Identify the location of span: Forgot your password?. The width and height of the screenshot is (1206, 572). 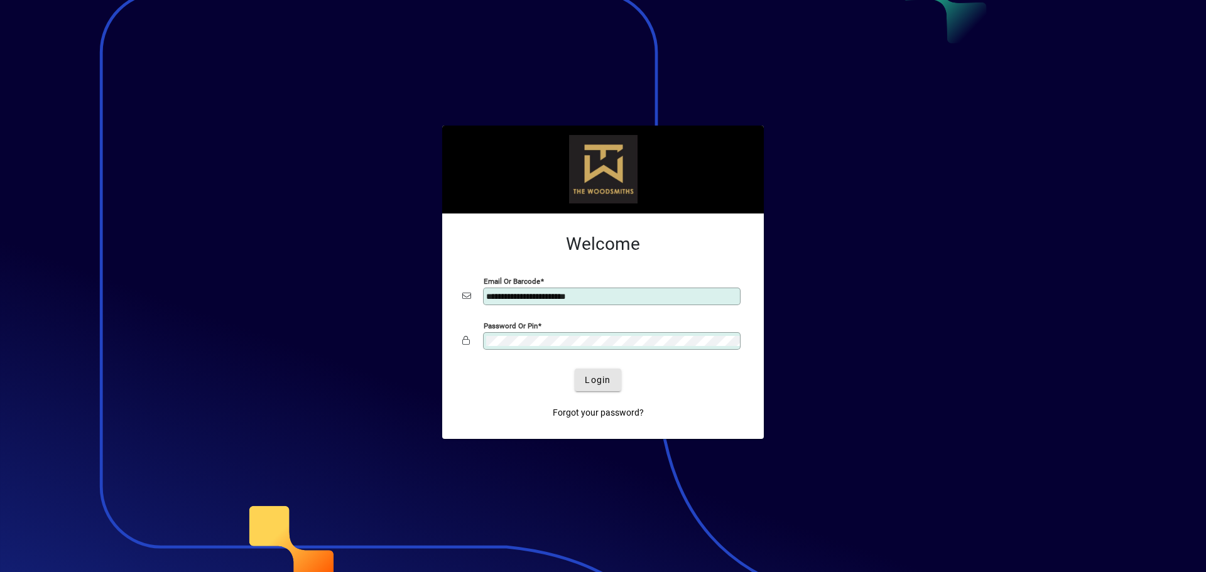
(598, 413).